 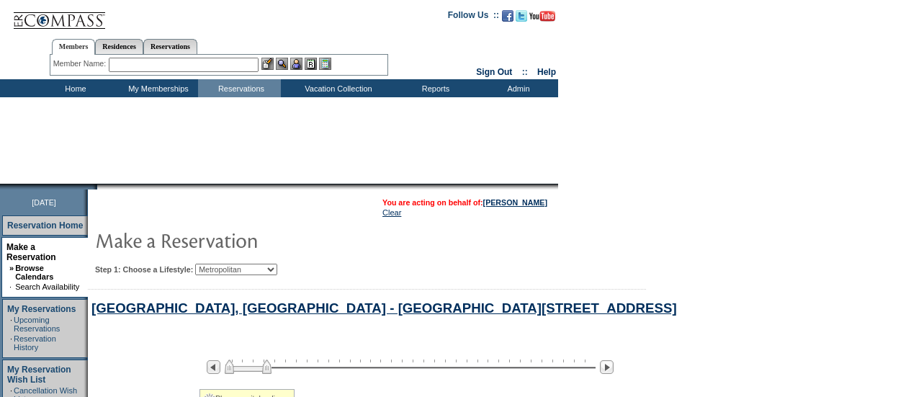 What do you see at coordinates (41, 309) in the screenshot?
I see `a: My Reservations` at bounding box center [41, 309].